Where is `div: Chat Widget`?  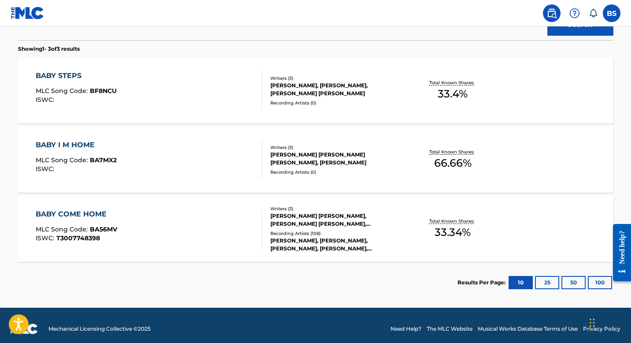 div: Chat Widget is located at coordinates (609, 322).